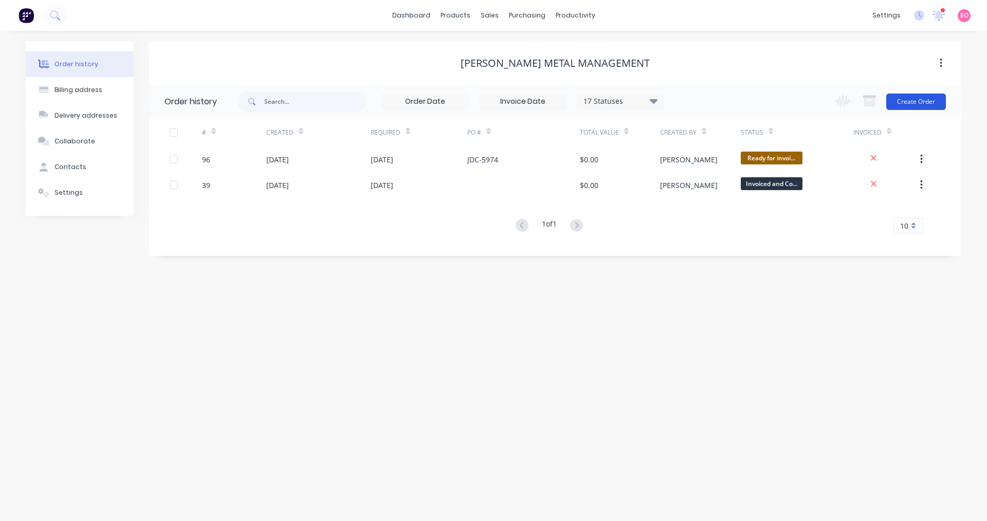 The image size is (987, 521). Describe the element at coordinates (80, 90) in the screenshot. I see `button: Billing address` at that location.